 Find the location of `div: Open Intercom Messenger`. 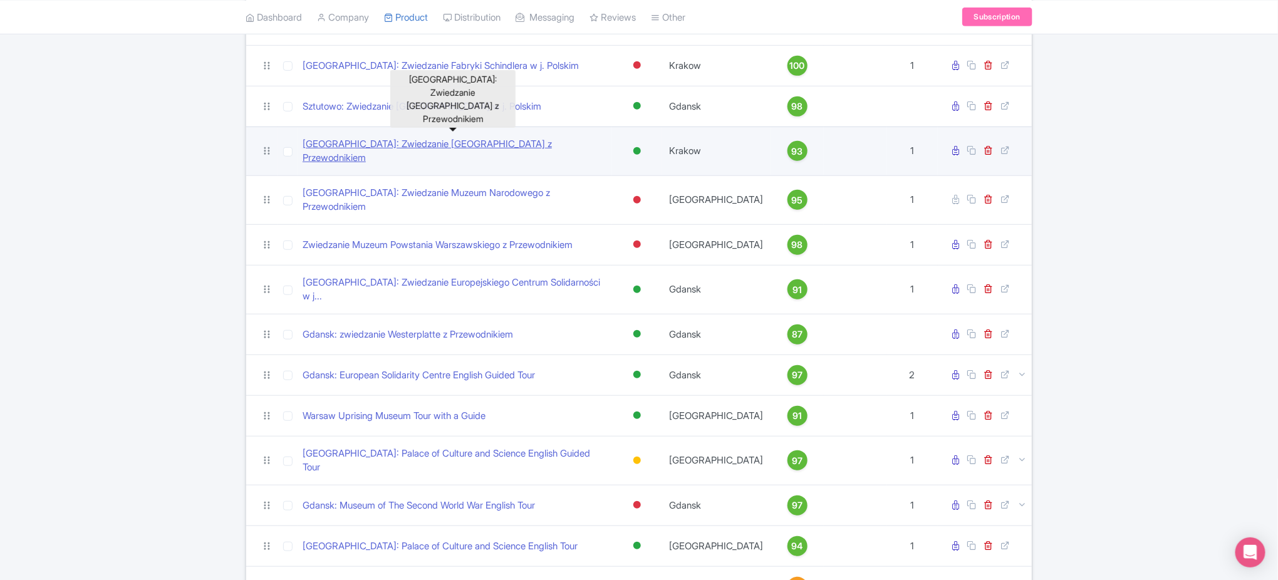

div: Open Intercom Messenger is located at coordinates (1251, 553).